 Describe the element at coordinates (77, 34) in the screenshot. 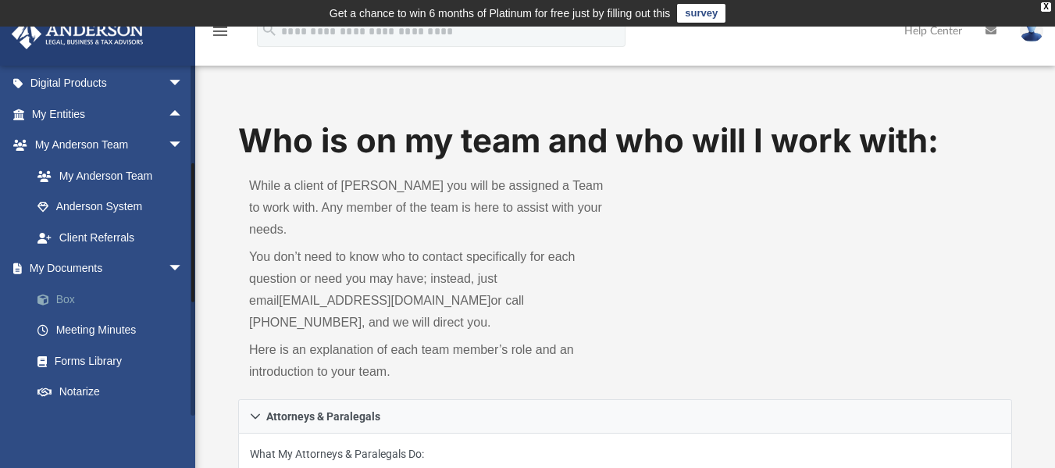

I see `img: Anderson Advisors Platinum Portal` at that location.